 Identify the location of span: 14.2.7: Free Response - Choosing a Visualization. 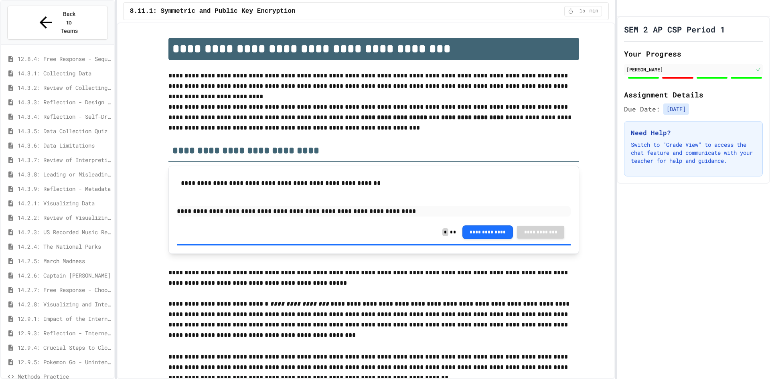
(64, 290).